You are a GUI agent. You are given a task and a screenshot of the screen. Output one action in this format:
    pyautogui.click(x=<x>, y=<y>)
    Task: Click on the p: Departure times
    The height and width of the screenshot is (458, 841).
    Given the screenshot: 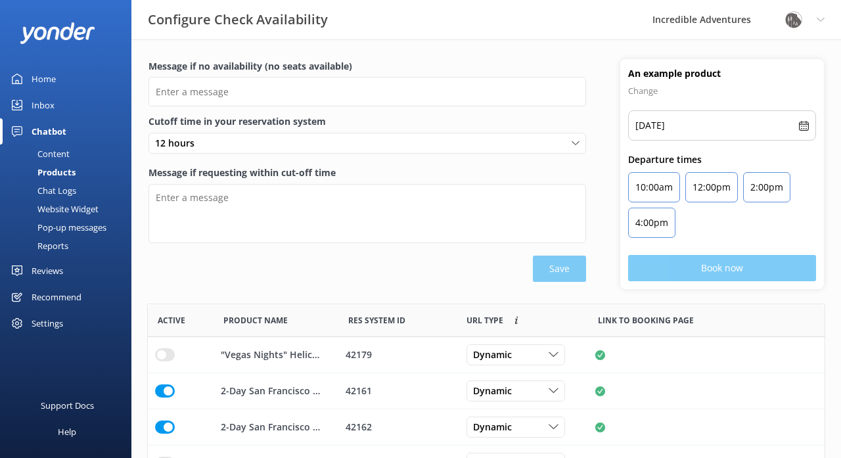 What is the action you would take?
    pyautogui.click(x=722, y=160)
    